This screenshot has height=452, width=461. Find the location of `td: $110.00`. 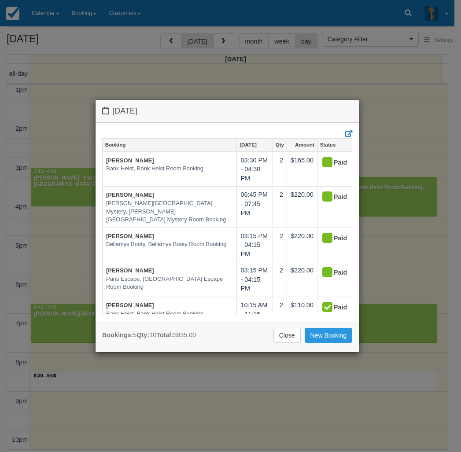

td: $110.00 is located at coordinates (301, 314).